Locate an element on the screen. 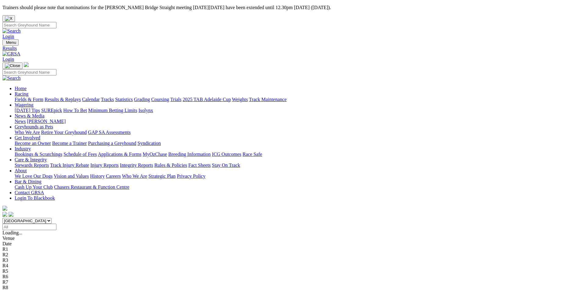 This screenshot has height=291, width=564. a: Injury Reports is located at coordinates (104, 165).